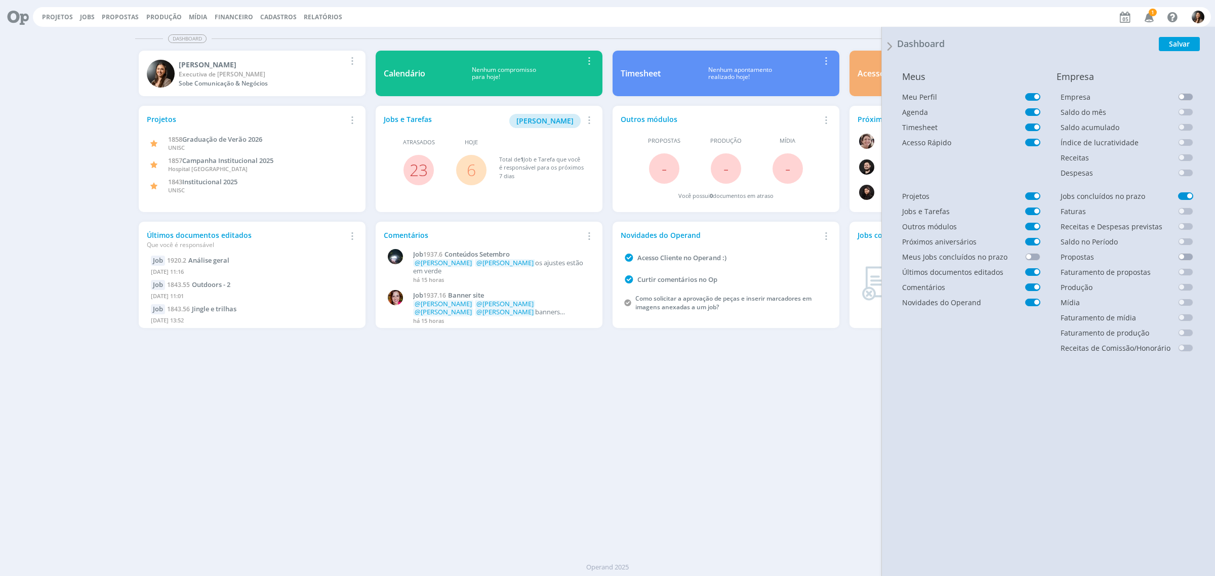  Describe the element at coordinates (1153, 12) in the screenshot. I see `span: 1` at that location.